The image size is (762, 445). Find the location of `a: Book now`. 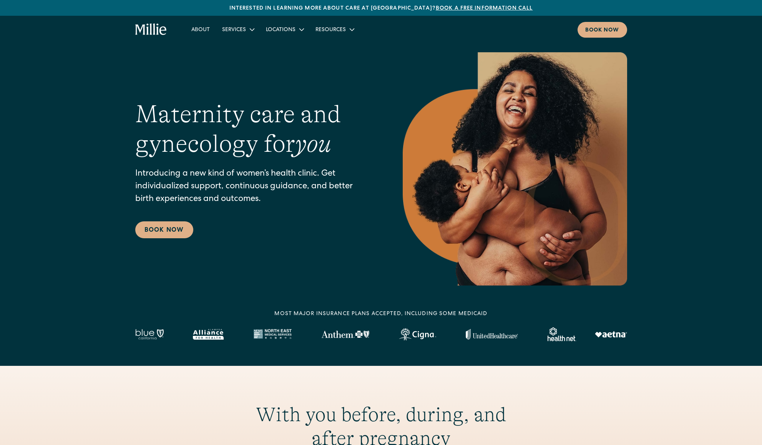

a: Book now is located at coordinates (602, 30).